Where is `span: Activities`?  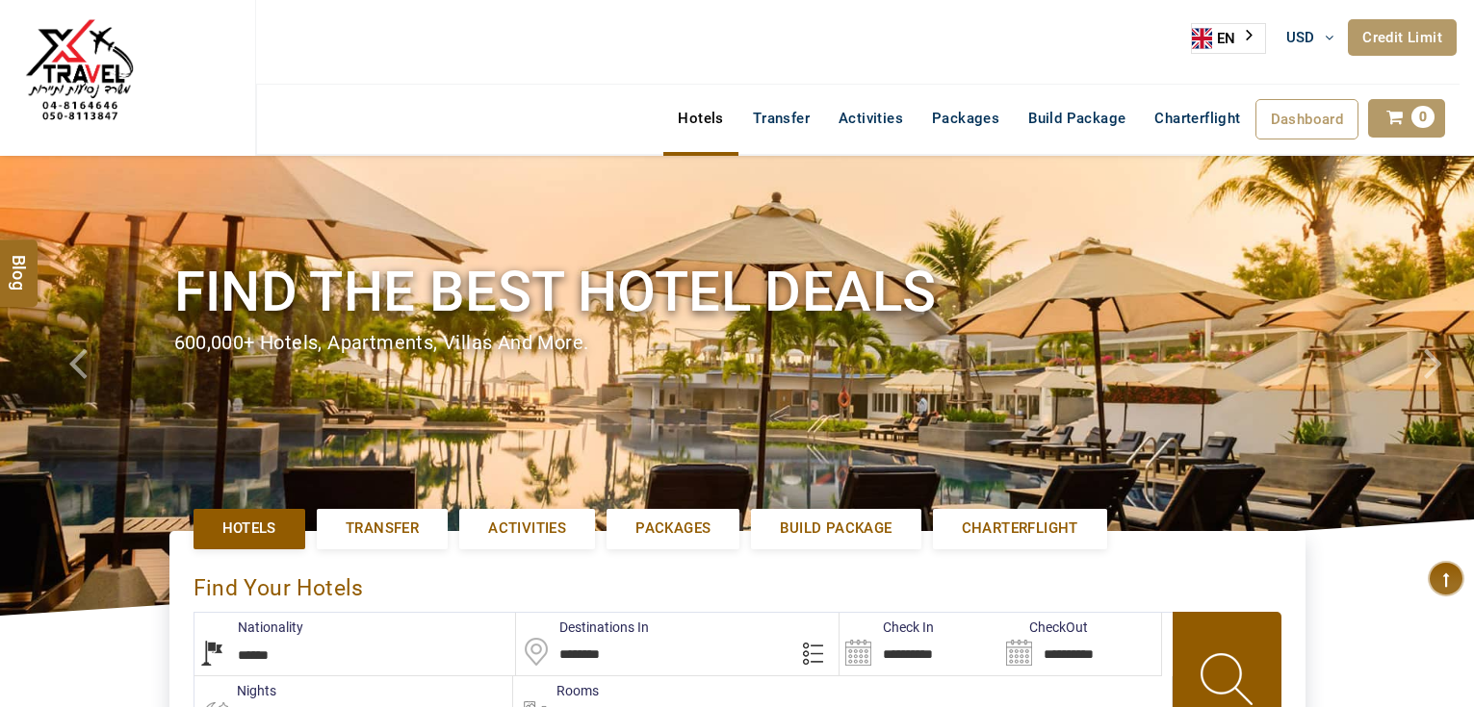
span: Activities is located at coordinates (526, 528).